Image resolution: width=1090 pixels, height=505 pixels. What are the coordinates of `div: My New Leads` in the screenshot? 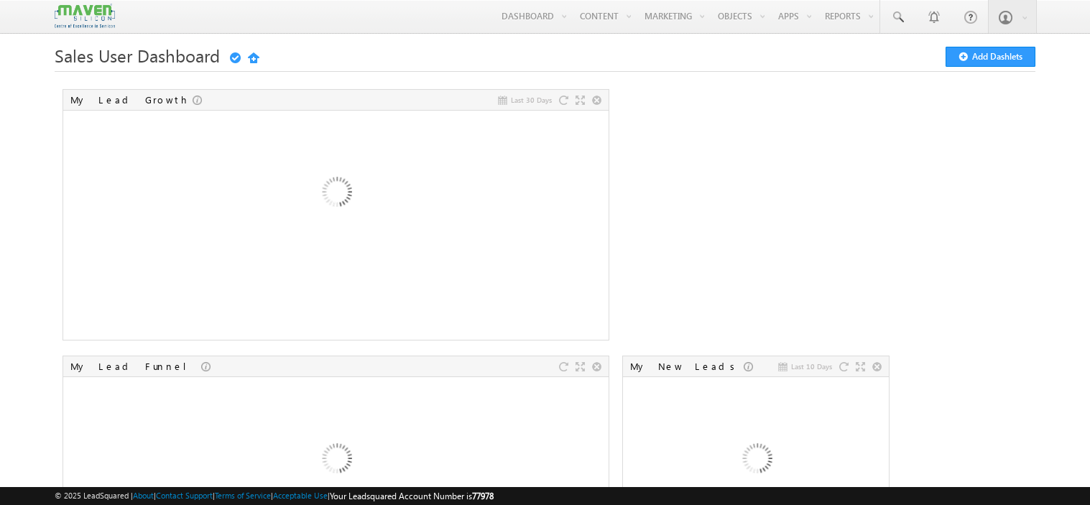 It's located at (687, 367).